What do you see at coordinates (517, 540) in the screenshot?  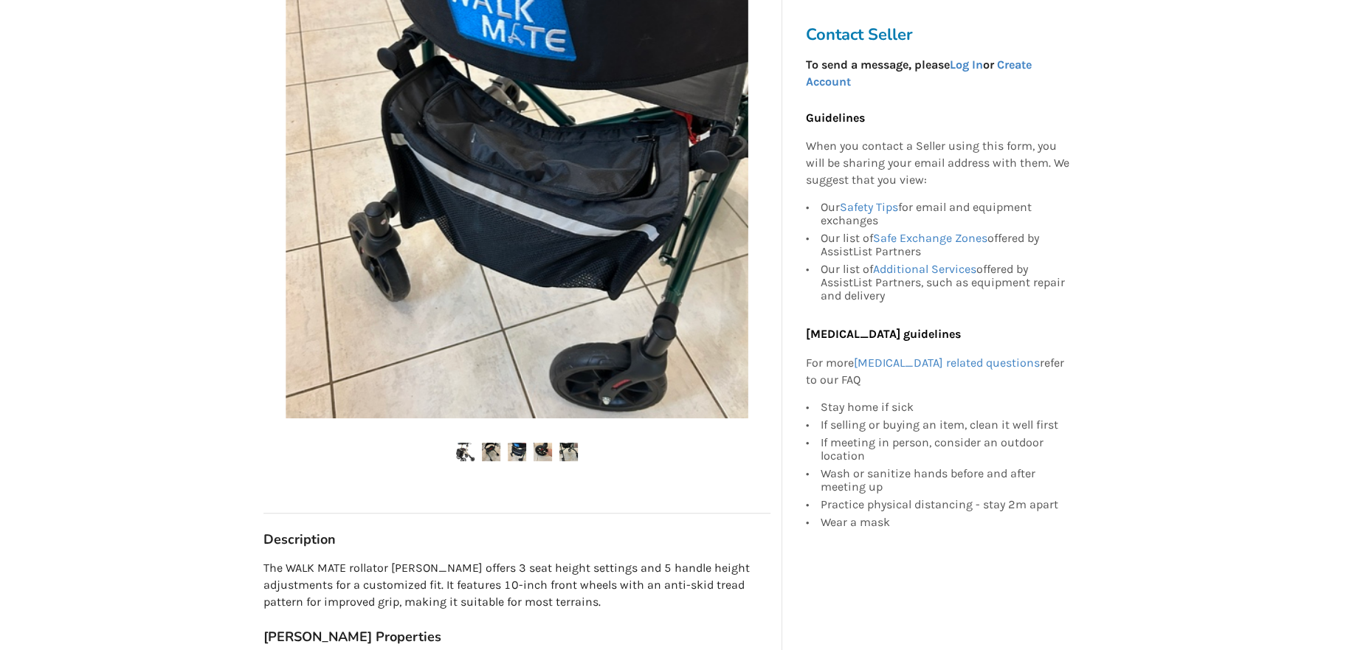 I see `h3: Description` at bounding box center [517, 540].